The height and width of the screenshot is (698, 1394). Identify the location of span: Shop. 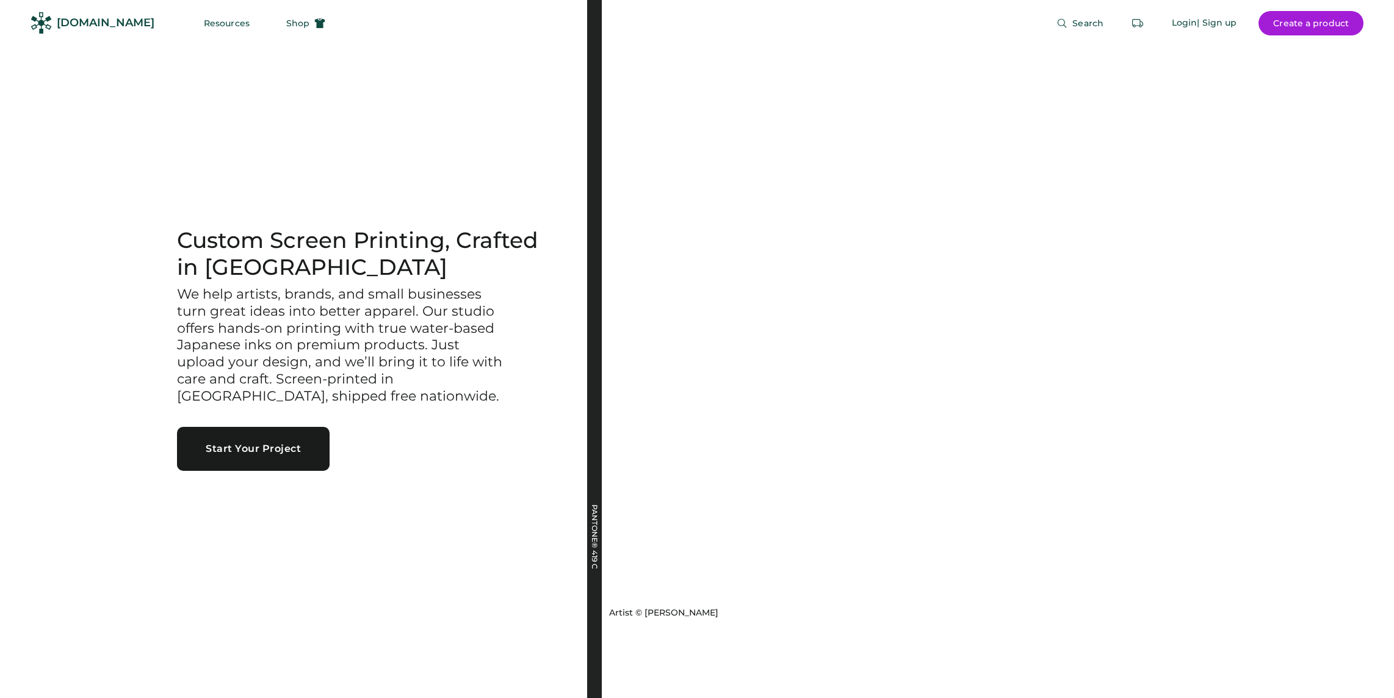
(298, 23).